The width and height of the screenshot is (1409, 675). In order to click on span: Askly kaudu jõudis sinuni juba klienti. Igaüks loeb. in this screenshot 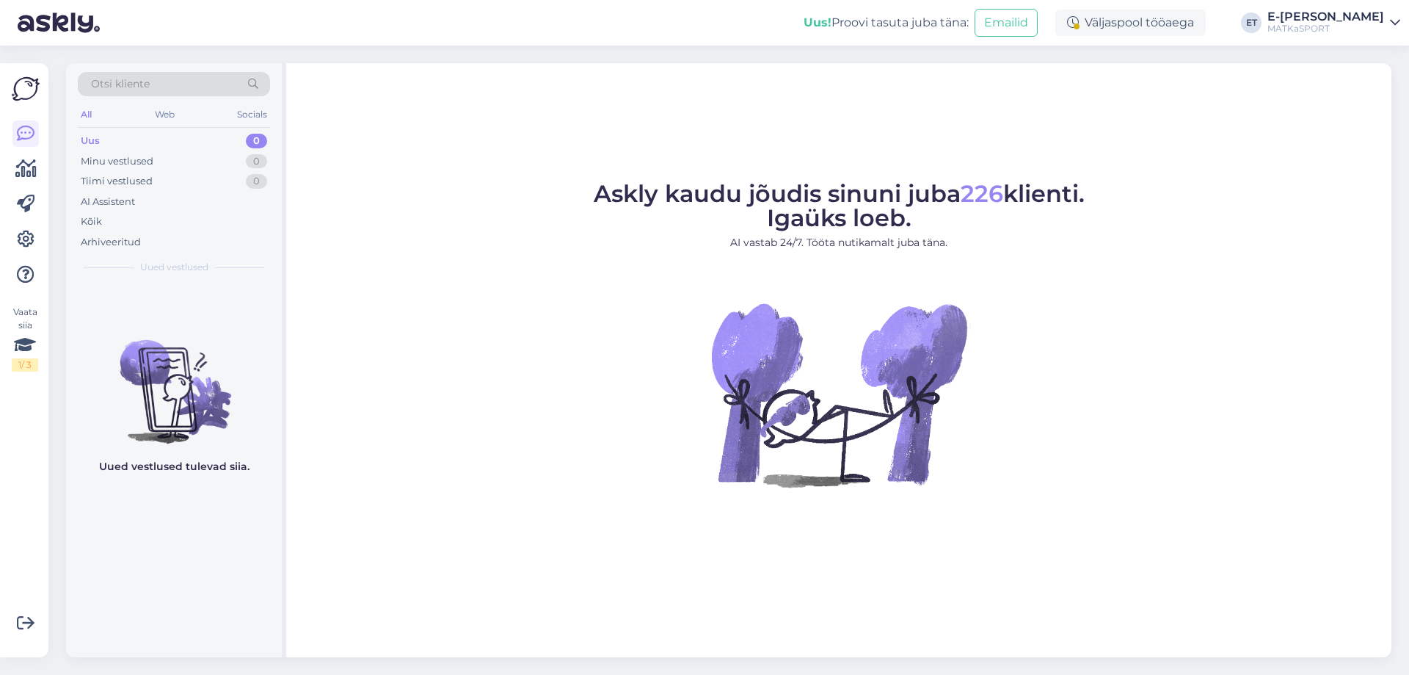, I will do `click(839, 206)`.